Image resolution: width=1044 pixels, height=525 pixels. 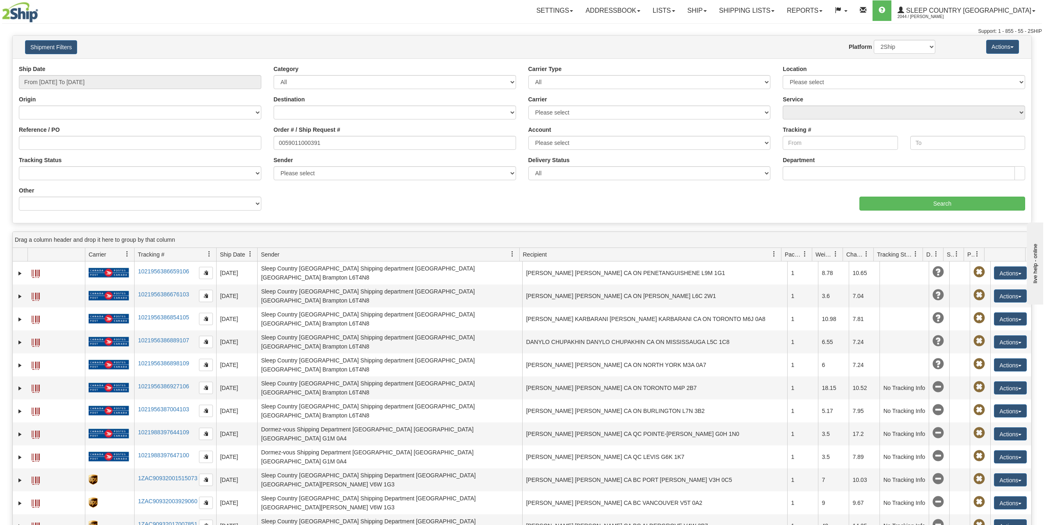 I want to click on td: 7.95, so click(x=864, y=411).